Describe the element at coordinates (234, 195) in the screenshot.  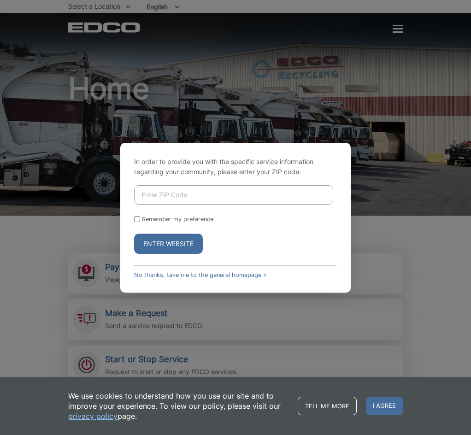
I see `input: Enter ZIP Code` at that location.